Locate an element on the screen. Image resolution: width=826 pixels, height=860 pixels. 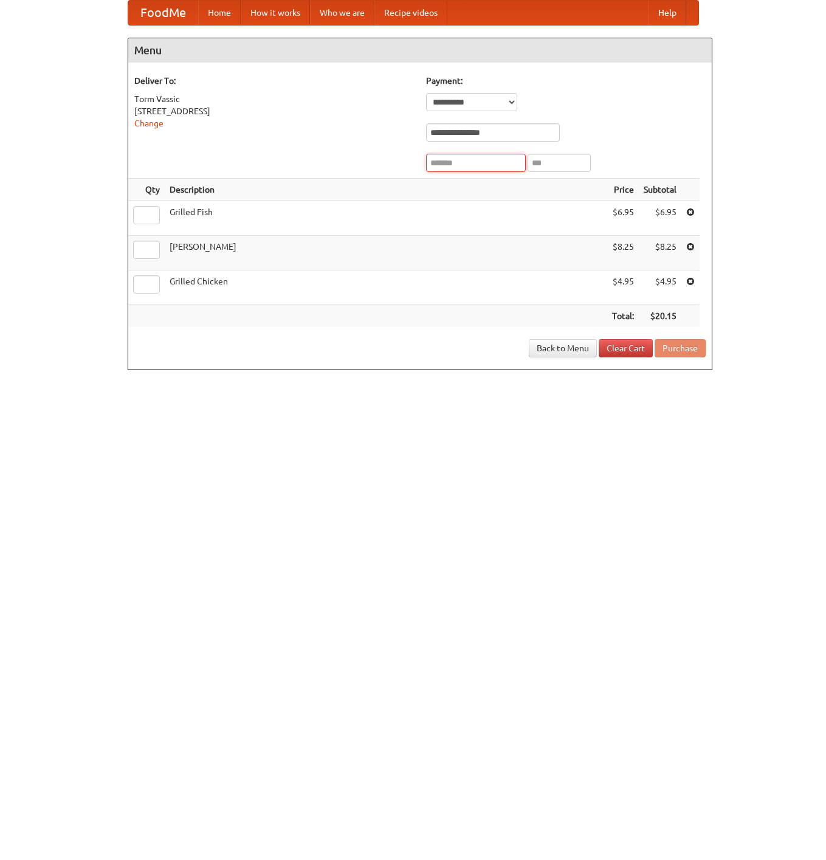
h4: Menu is located at coordinates (420, 50).